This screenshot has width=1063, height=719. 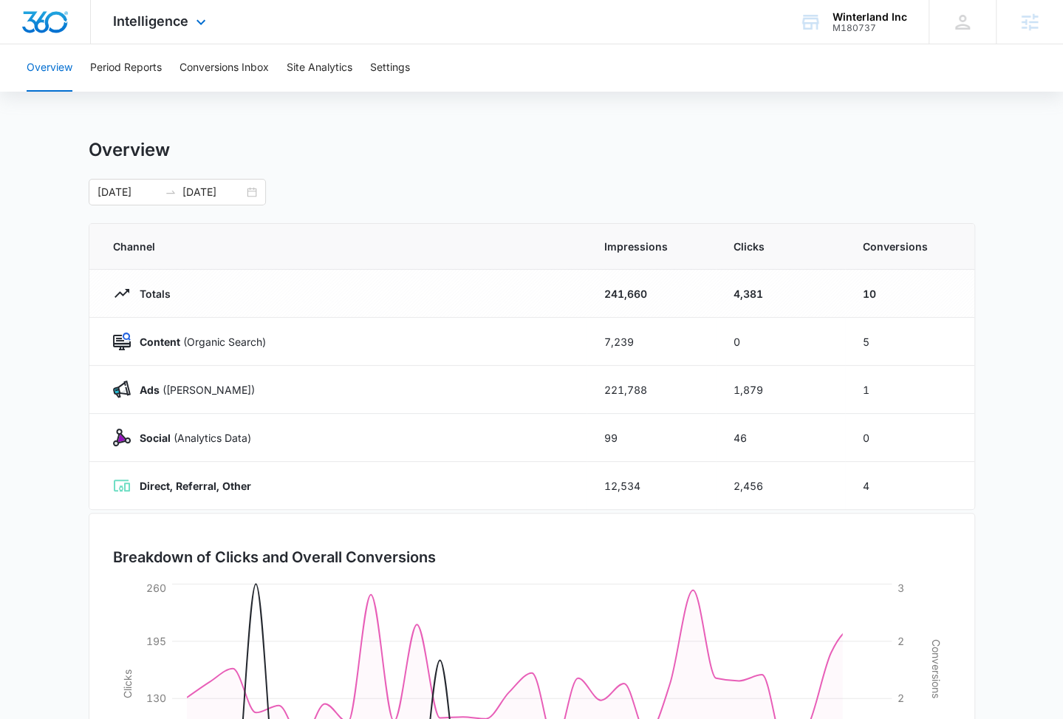 I want to click on tspan: 195, so click(x=155, y=641).